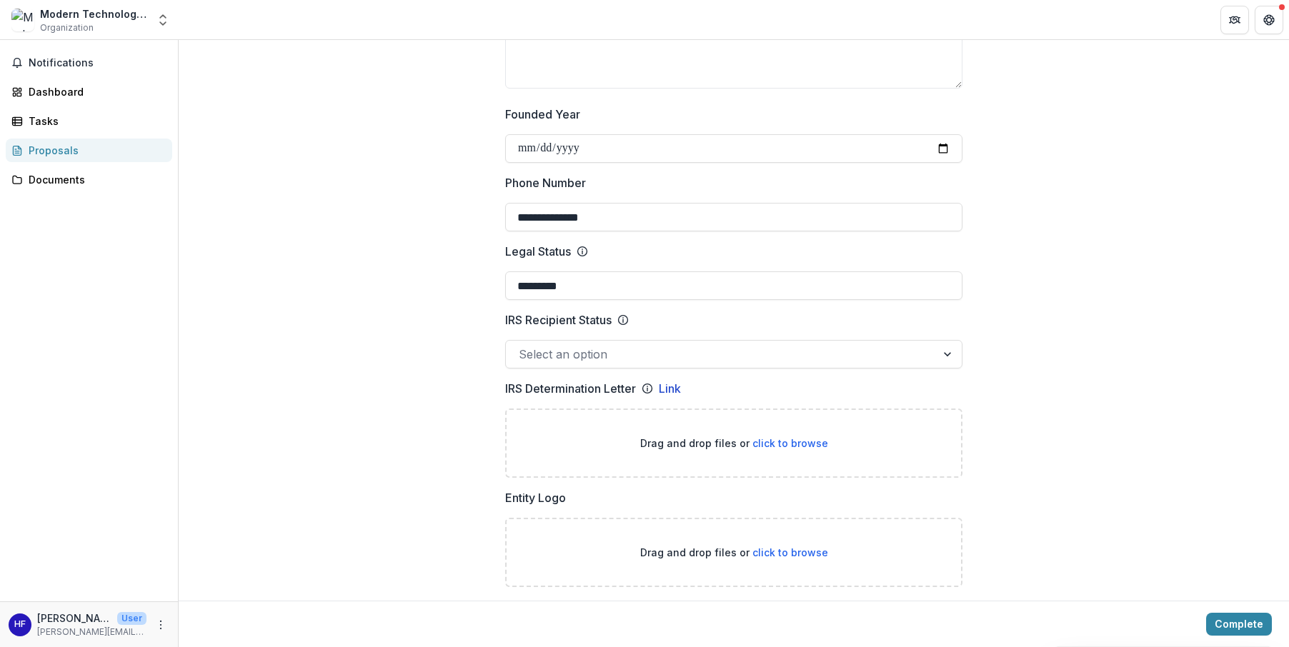 The height and width of the screenshot is (647, 1289). What do you see at coordinates (97, 63) in the screenshot?
I see `span: Notifications` at bounding box center [97, 63].